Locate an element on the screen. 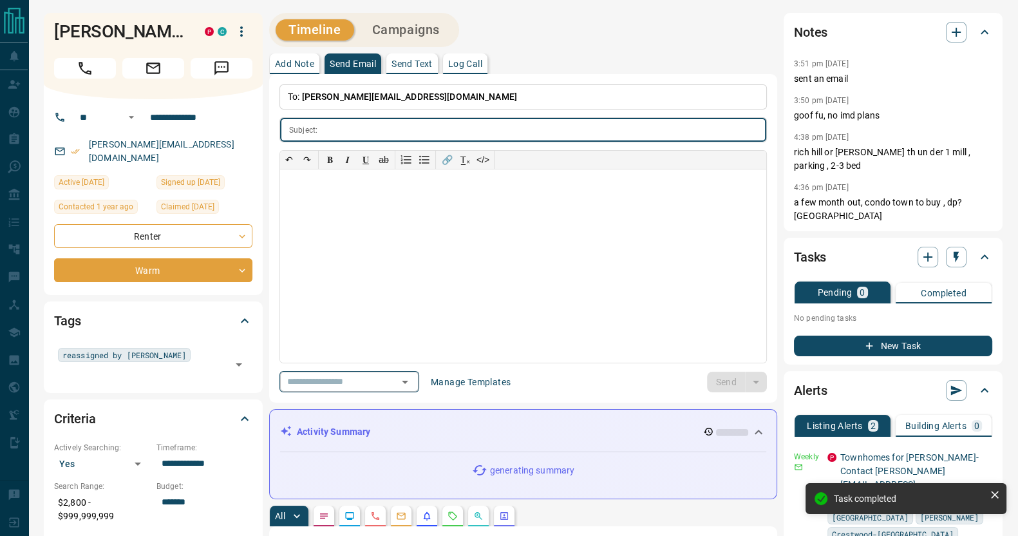 Image resolution: width=1018 pixels, height=536 pixels. div: Activity Summary is located at coordinates (523, 431).